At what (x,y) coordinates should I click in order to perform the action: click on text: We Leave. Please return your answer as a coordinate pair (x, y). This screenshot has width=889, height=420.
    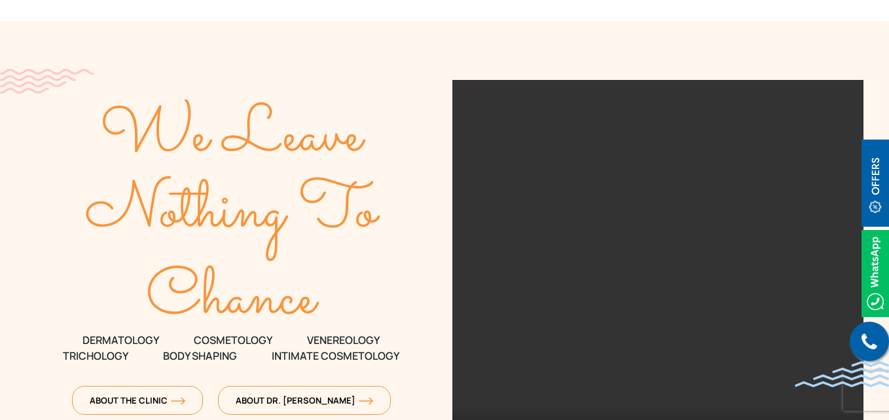
    Looking at the image, I should click on (233, 137).